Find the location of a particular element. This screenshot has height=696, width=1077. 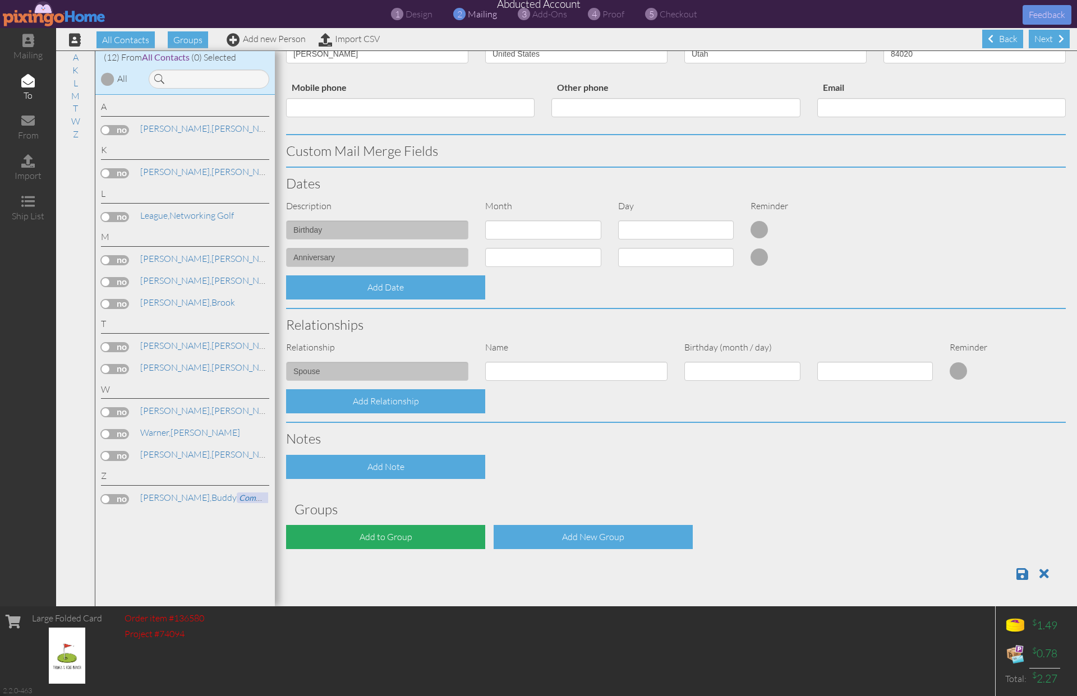

span: League, is located at coordinates (155, 215).